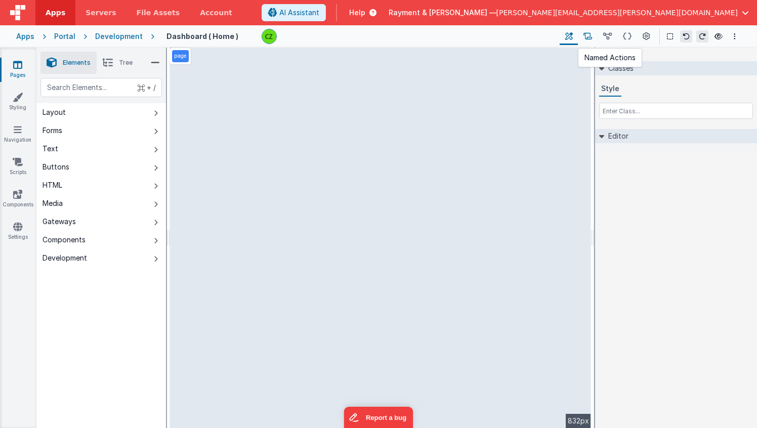  What do you see at coordinates (55, 13) in the screenshot?
I see `span: Apps` at bounding box center [55, 13].